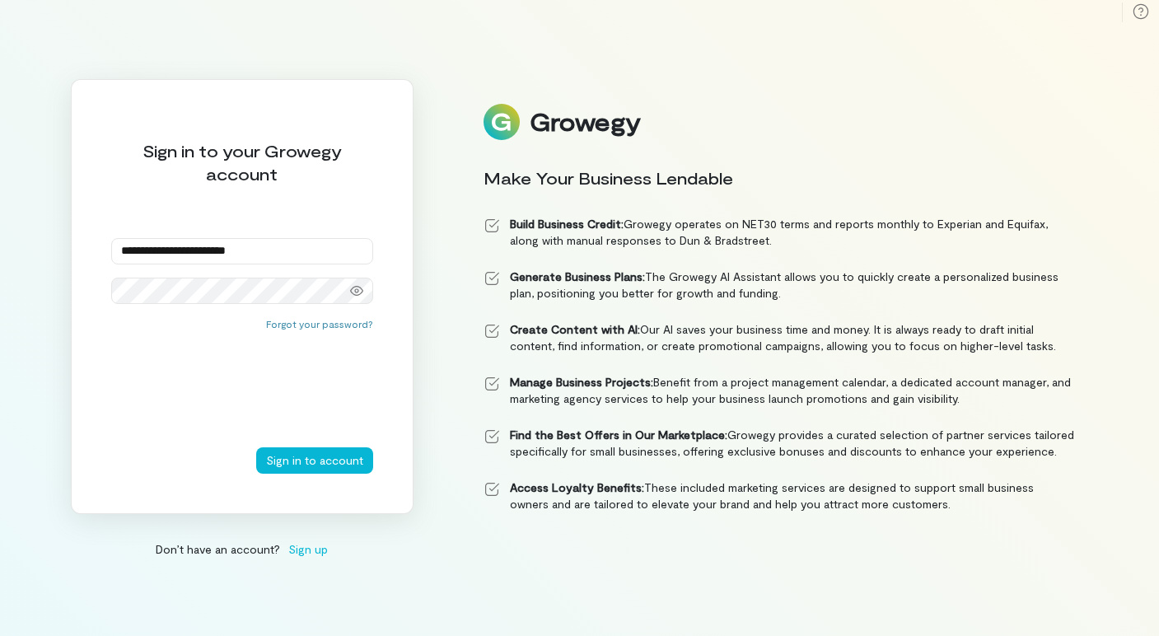 This screenshot has width=1159, height=636. I want to click on div: Make Your Business Lendable, so click(779, 178).